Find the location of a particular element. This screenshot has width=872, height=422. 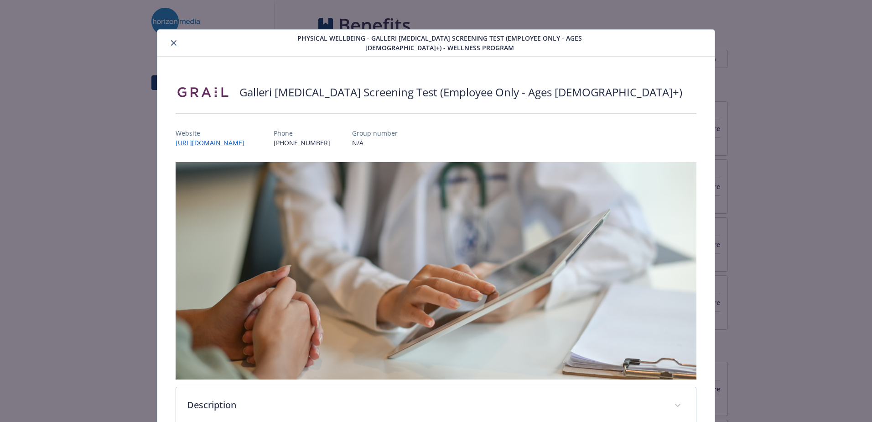

p: Phone is located at coordinates (302, 133).